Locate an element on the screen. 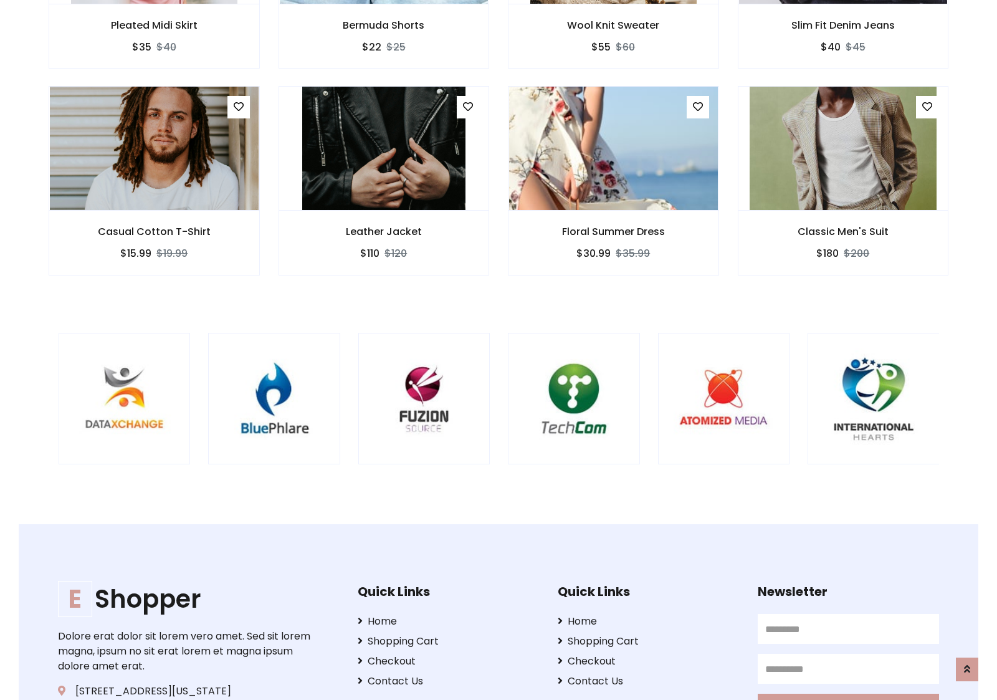 This screenshot has height=700, width=997. h5: Newsletter is located at coordinates (848, 591).